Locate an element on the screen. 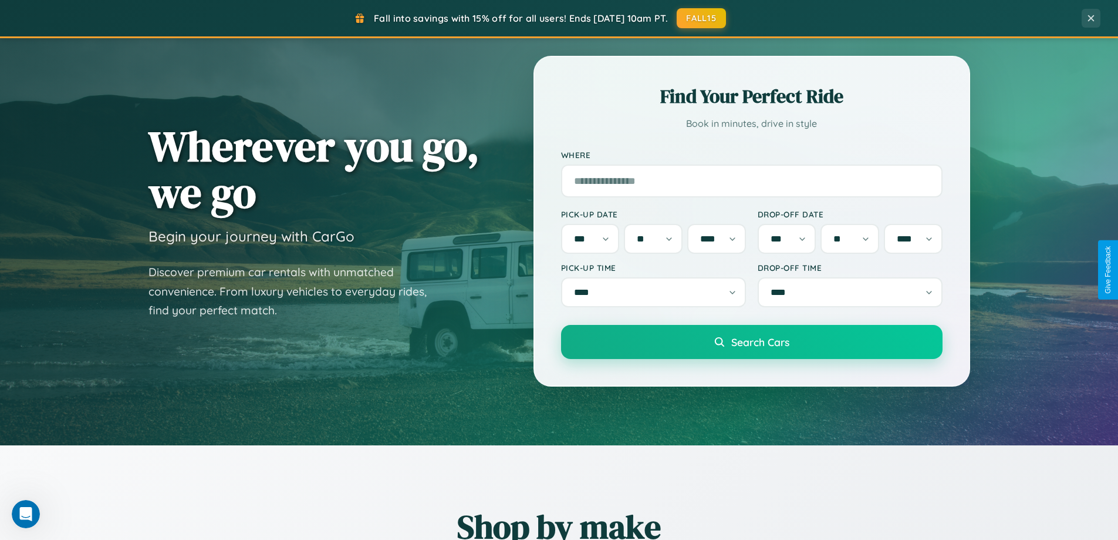 This screenshot has width=1118, height=540. label: Pick-up Date is located at coordinates (653, 214).